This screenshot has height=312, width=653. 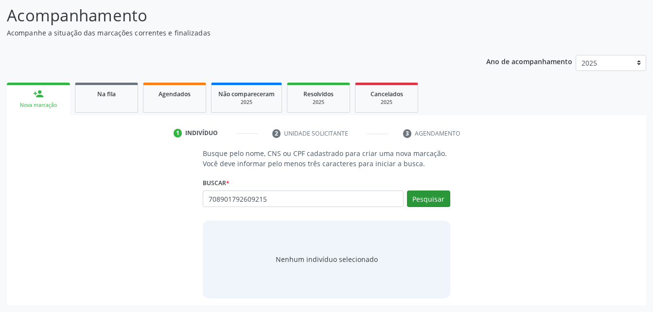 What do you see at coordinates (106, 94) in the screenshot?
I see `span: Na fila` at bounding box center [106, 94].